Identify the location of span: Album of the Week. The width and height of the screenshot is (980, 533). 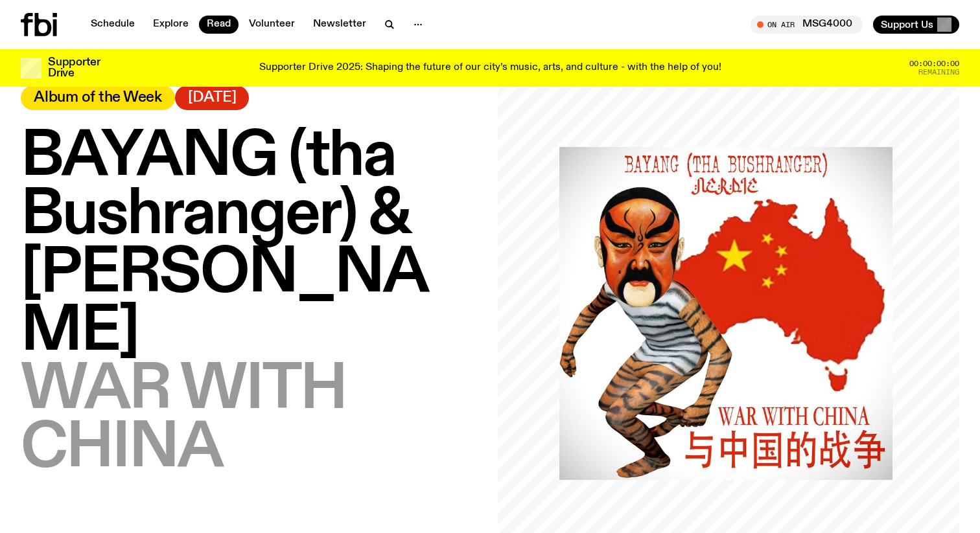
(98, 98).